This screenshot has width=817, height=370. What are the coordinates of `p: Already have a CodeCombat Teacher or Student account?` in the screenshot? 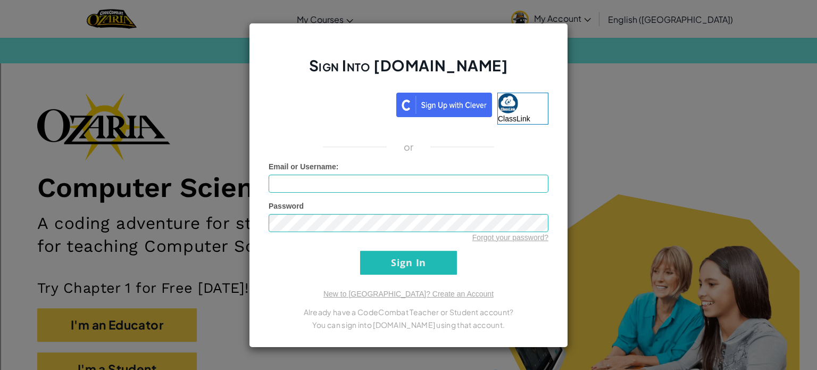 It's located at (408, 312).